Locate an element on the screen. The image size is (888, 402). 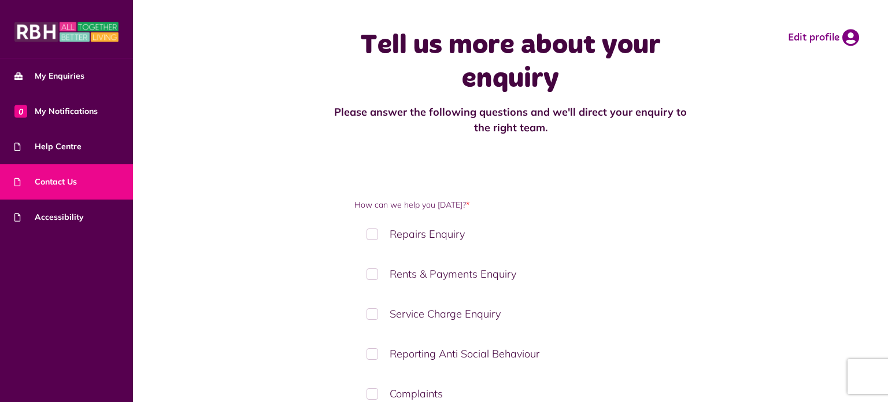
span: Help Centre is located at coordinates (48, 146).